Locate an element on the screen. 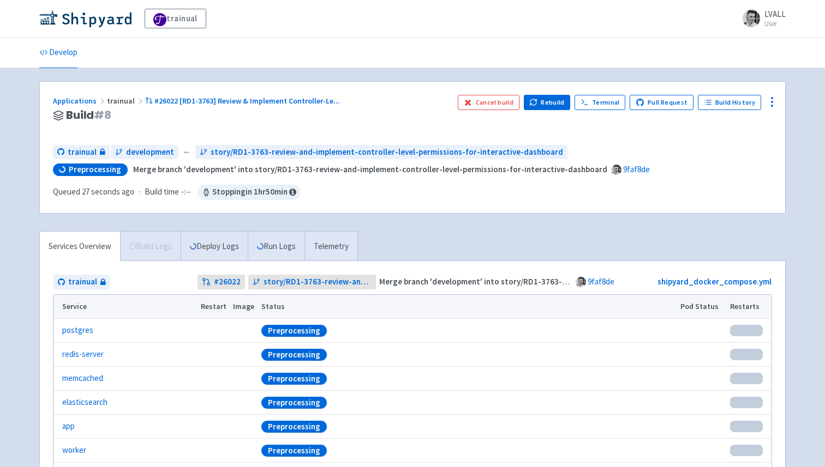 Image resolution: width=825 pixels, height=467 pixels. span: development is located at coordinates (150, 152).